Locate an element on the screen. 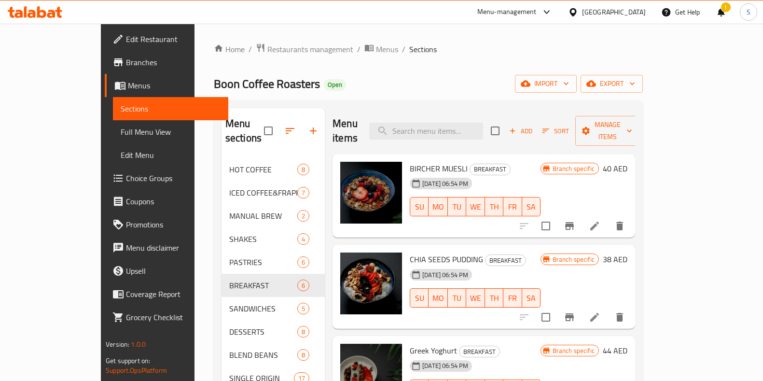 The width and height of the screenshot is (763, 381). button: SA is located at coordinates (531, 298).